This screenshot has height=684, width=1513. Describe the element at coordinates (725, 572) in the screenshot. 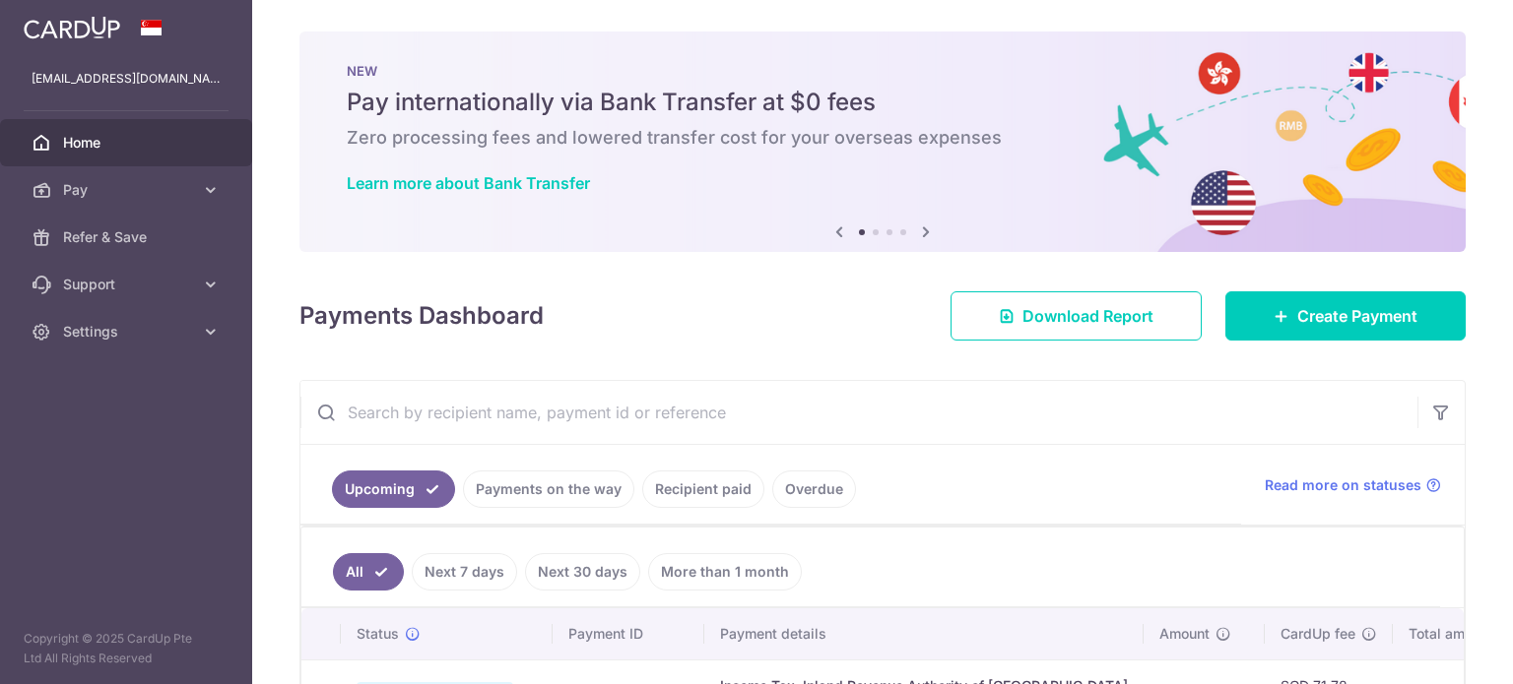

I see `a: More than 1 month` at that location.